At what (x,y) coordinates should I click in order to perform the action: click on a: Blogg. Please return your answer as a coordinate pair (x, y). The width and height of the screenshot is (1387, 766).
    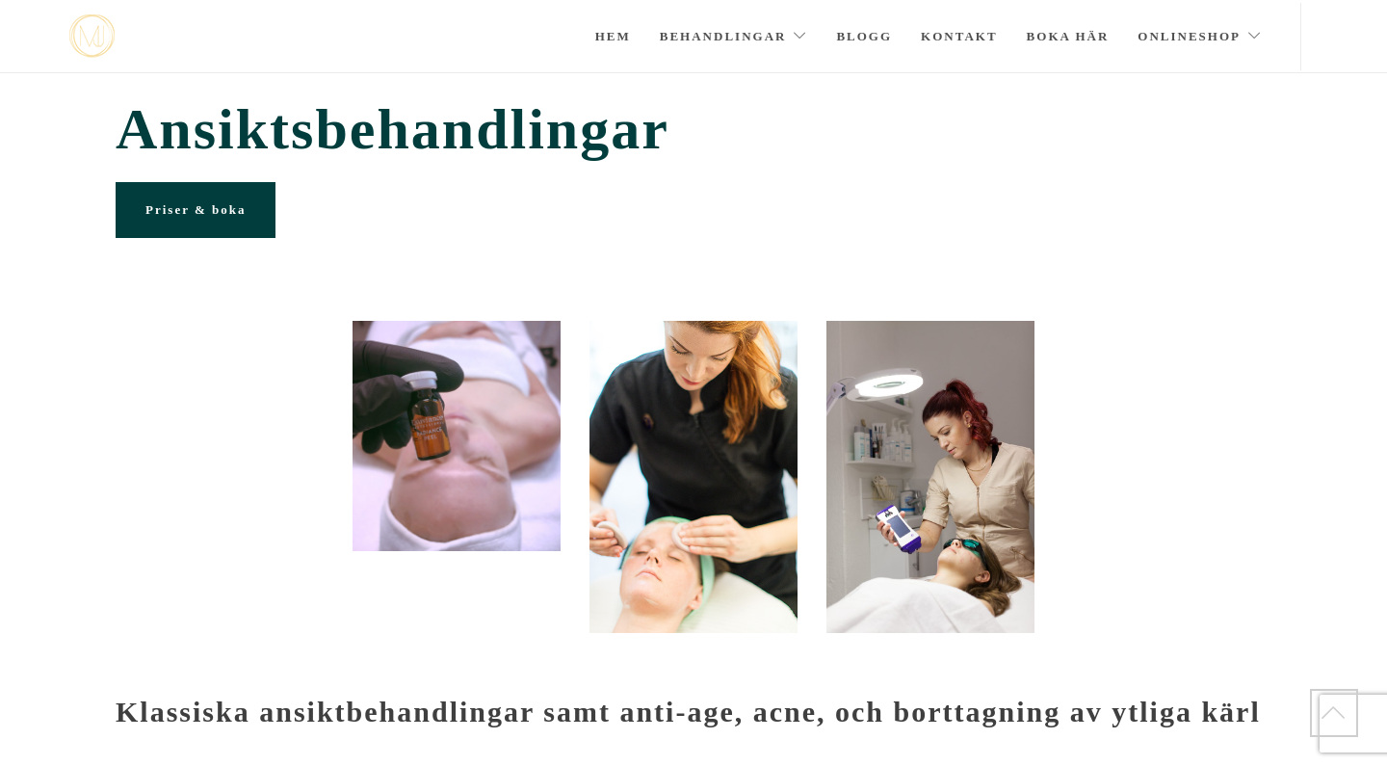
    Looking at the image, I should click on (864, 37).